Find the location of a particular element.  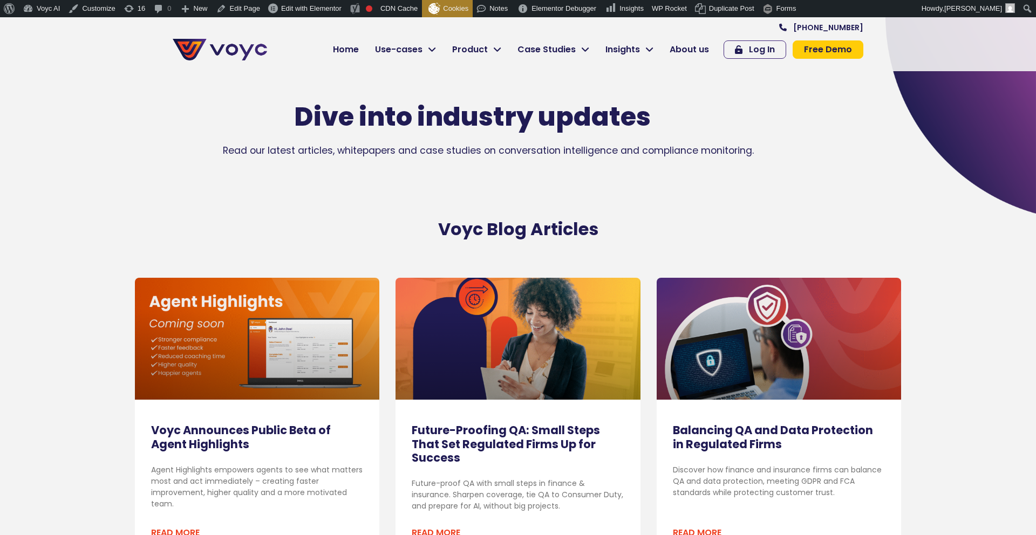

a: Insights is located at coordinates (629, 50).